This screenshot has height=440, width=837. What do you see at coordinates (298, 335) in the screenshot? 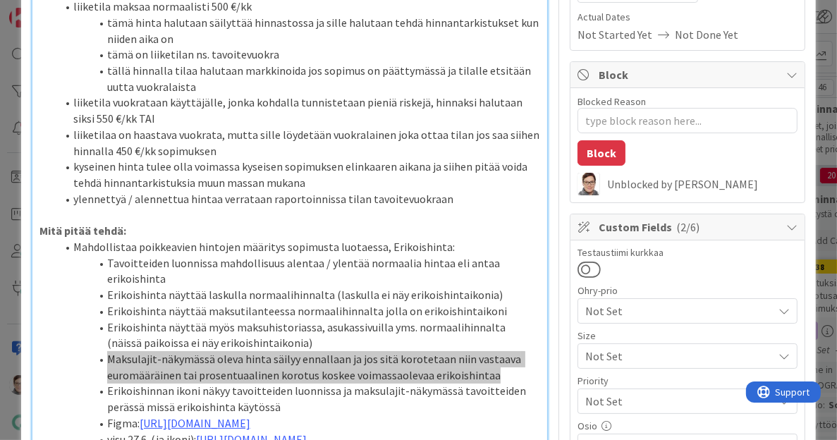
I see `li: Erikoishinta näyttää myös maksuhistoriassa, asukassivuilla yms. normaalihinnalta (näissä paikoiss...` at bounding box center [298, 335].